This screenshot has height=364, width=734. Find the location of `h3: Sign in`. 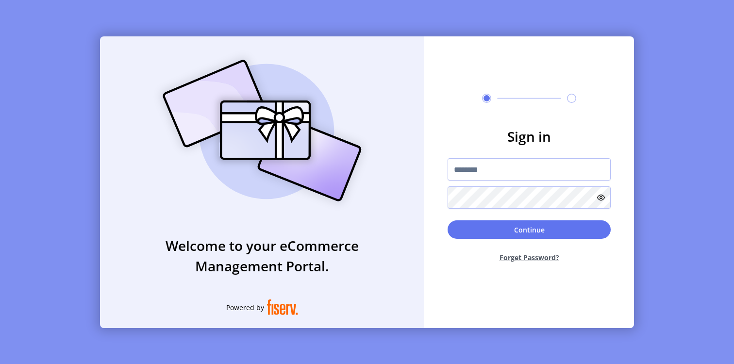

h3: Sign in is located at coordinates (529, 136).